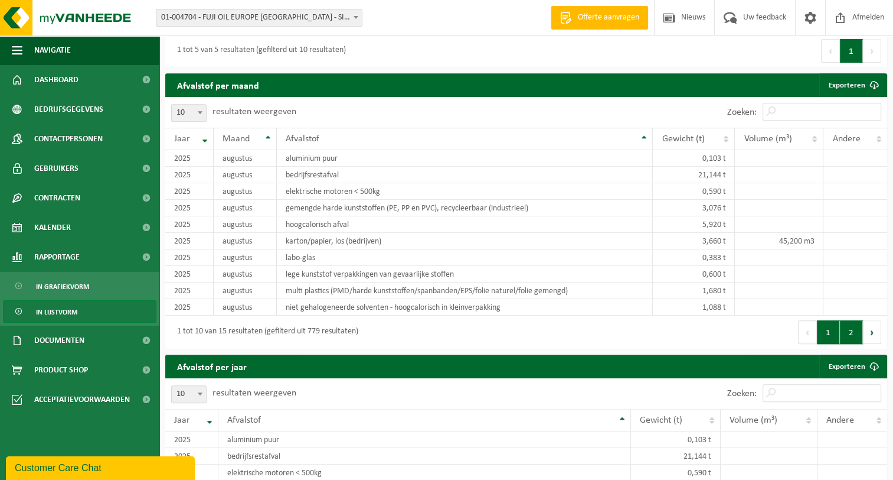  I want to click on span: Bedrijfsgegevens, so click(69, 109).